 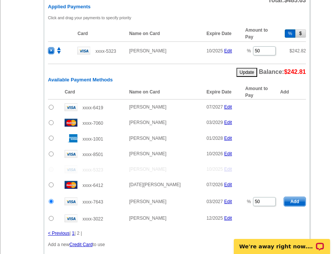 I want to click on button: Open LiveChat chat widget, so click(x=91, y=16).